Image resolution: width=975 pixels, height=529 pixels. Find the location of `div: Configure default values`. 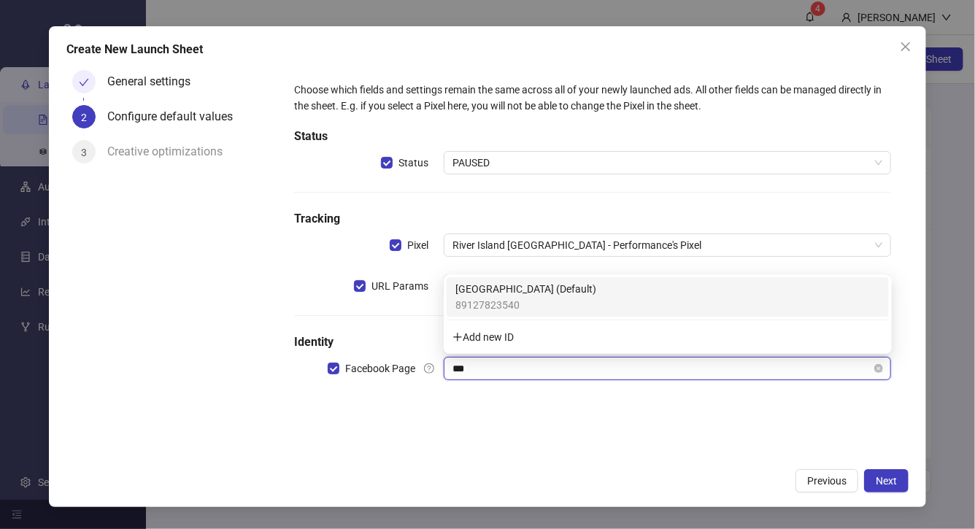

div: Configure default values is located at coordinates (176, 117).